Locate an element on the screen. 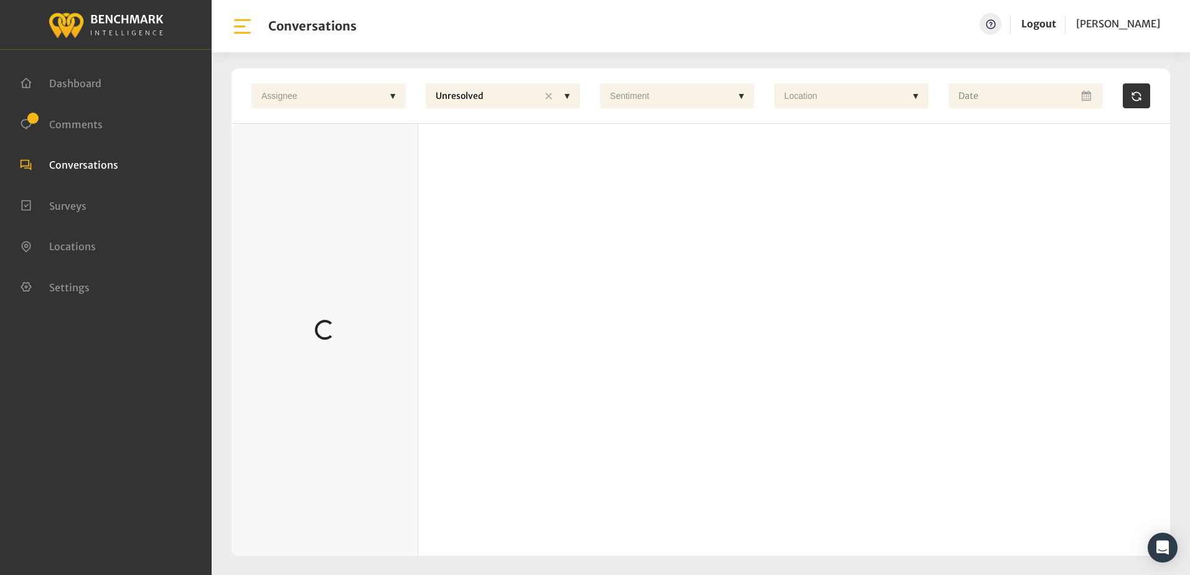  a: Logout is located at coordinates (1039, 24).